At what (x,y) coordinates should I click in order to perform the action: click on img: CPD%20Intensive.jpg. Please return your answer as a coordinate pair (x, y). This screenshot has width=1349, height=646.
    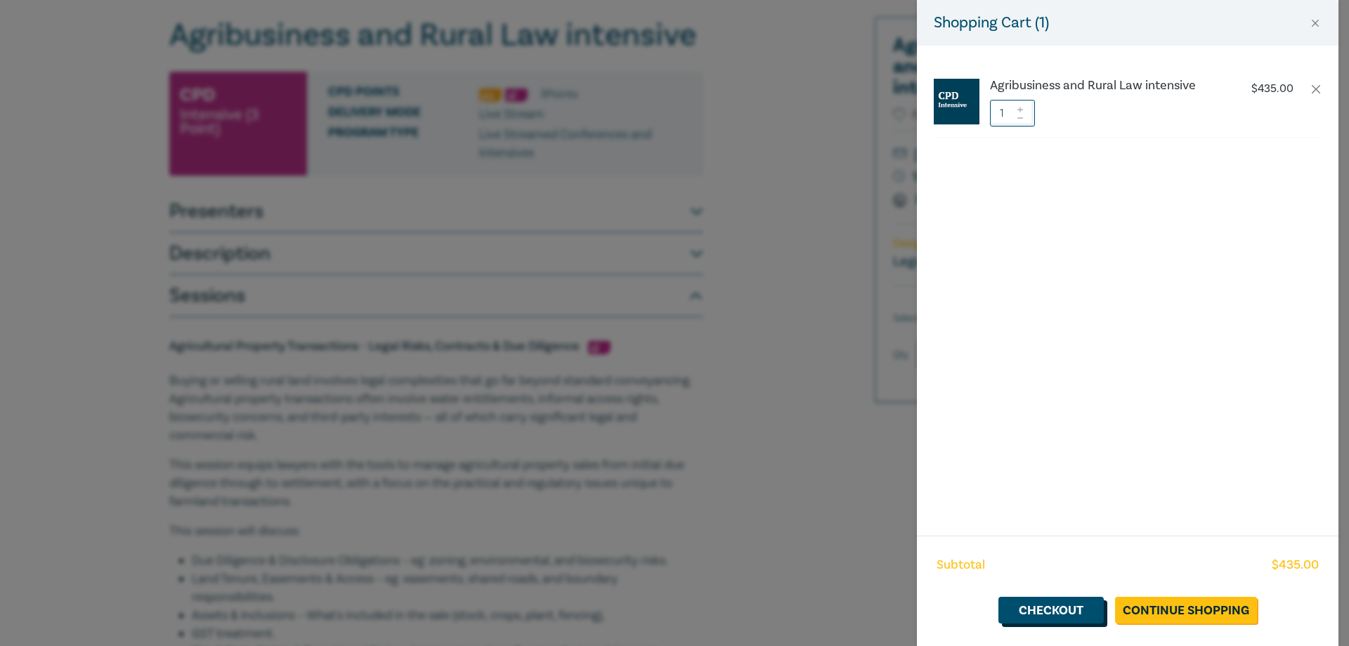
    Looking at the image, I should click on (956, 101).